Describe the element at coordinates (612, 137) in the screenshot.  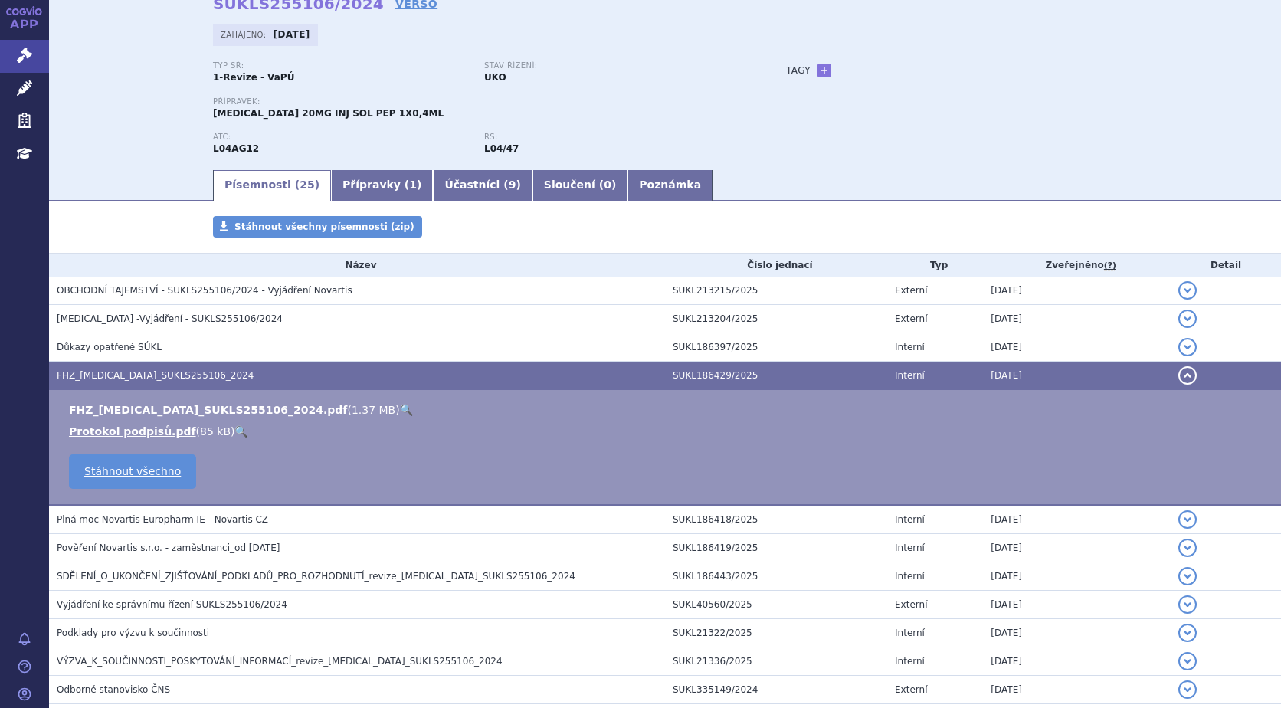
I see `p: RS:` at that location.